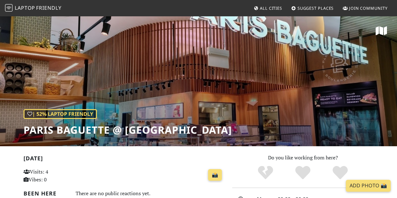 The height and width of the screenshot is (198, 397). I want to click on div: Definitely!, so click(340, 173).